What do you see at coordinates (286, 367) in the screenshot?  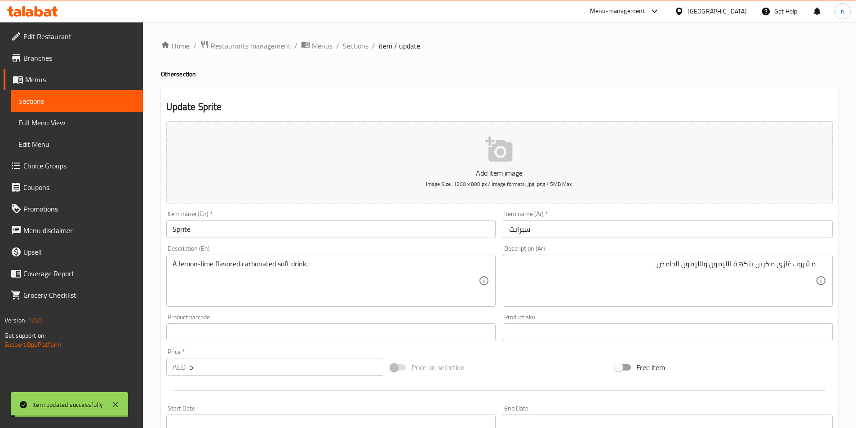 I see `input: Please enter price` at bounding box center [286, 367].